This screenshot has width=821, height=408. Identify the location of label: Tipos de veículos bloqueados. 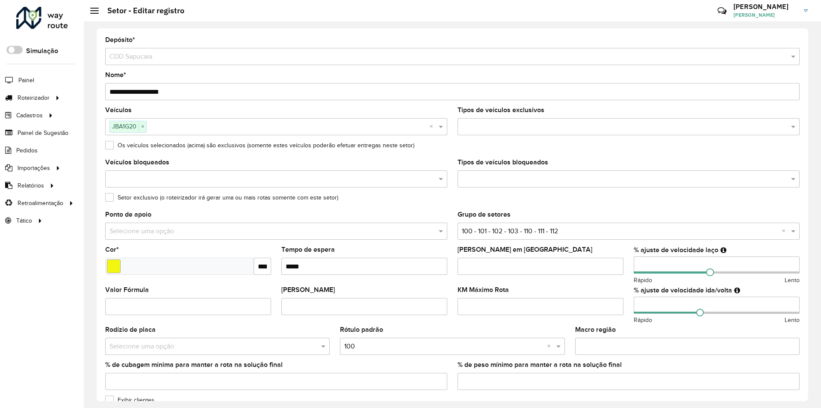
(503, 162).